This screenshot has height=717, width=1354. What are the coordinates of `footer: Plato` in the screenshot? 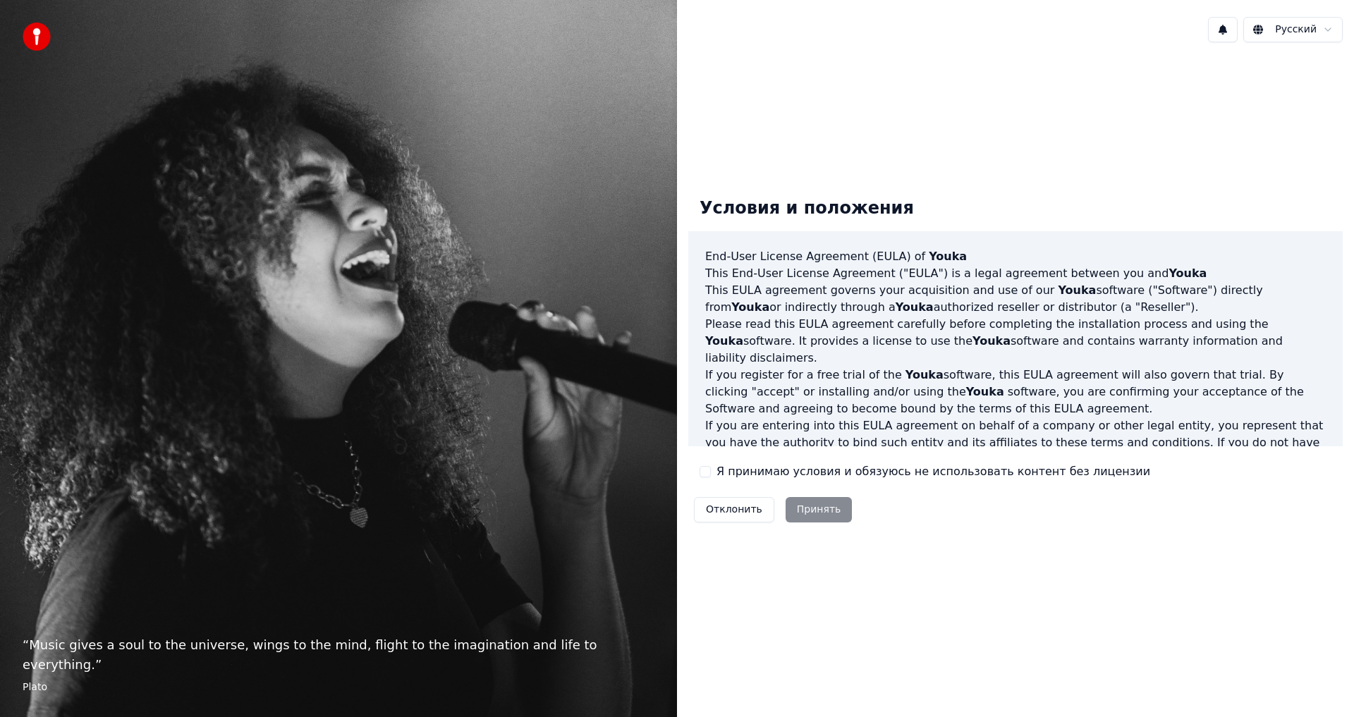 It's located at (338, 687).